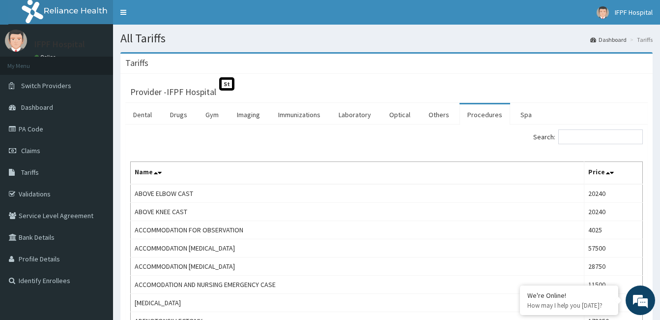  Describe the element at coordinates (59, 44) in the screenshot. I see `p: IFPF Hospital` at that location.